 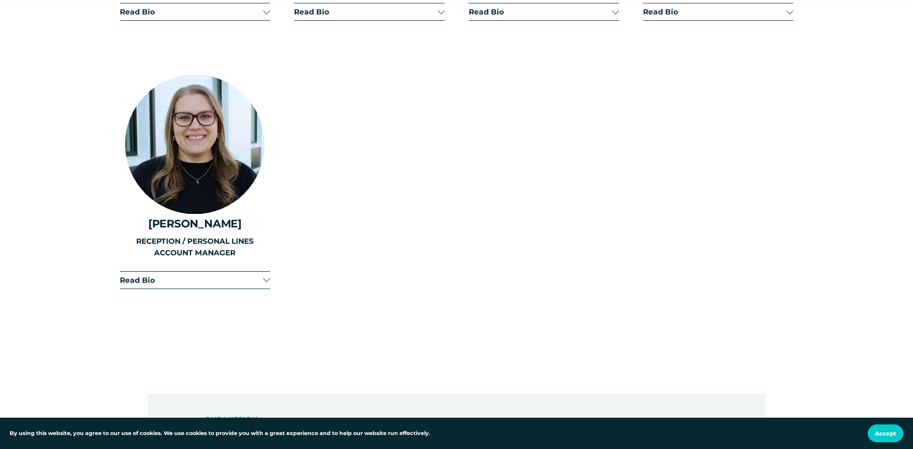 What do you see at coordinates (886, 433) in the screenshot?
I see `button: Accept` at bounding box center [886, 433].